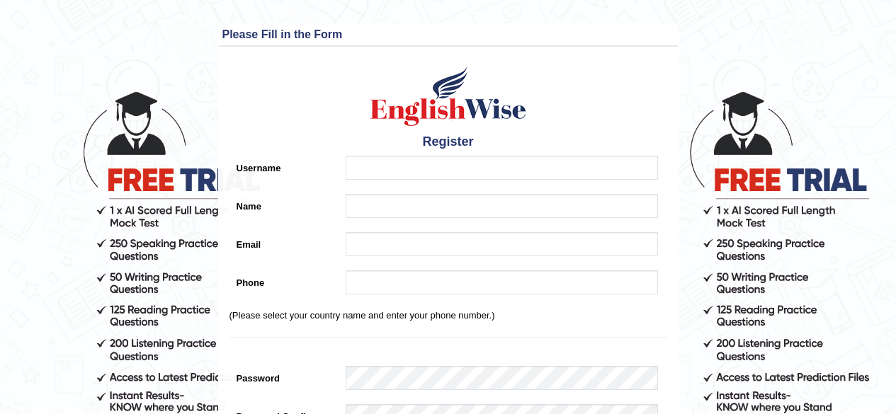 The height and width of the screenshot is (414, 896). Describe the element at coordinates (448, 35) in the screenshot. I see `h3: Please Fill in the Form` at that location.